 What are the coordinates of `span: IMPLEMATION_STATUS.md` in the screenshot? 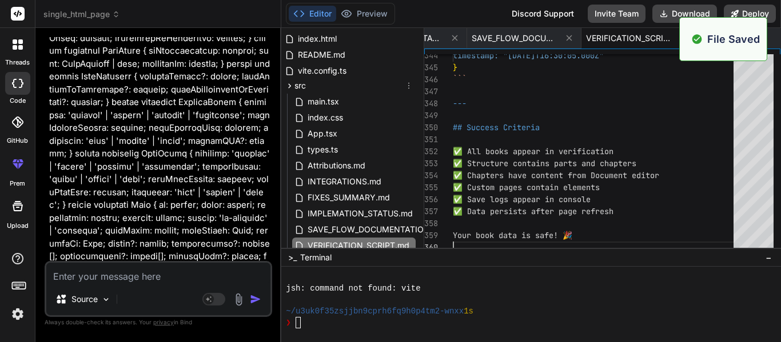 It's located at (360, 214).